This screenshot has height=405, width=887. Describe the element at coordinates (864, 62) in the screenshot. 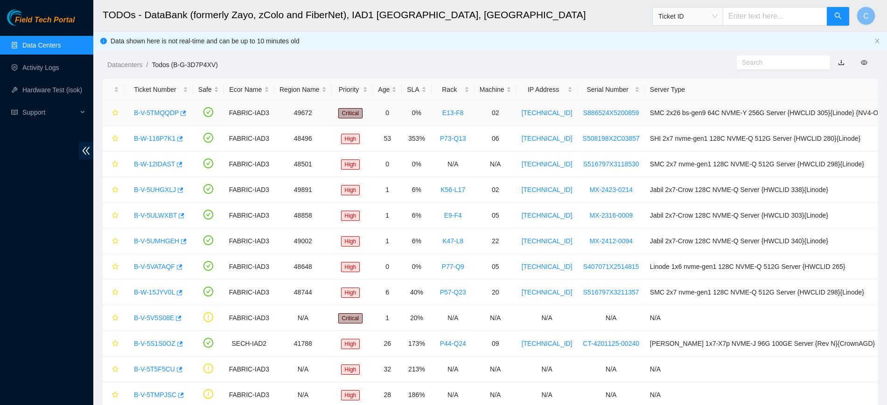

I see `span: eye` at that location.